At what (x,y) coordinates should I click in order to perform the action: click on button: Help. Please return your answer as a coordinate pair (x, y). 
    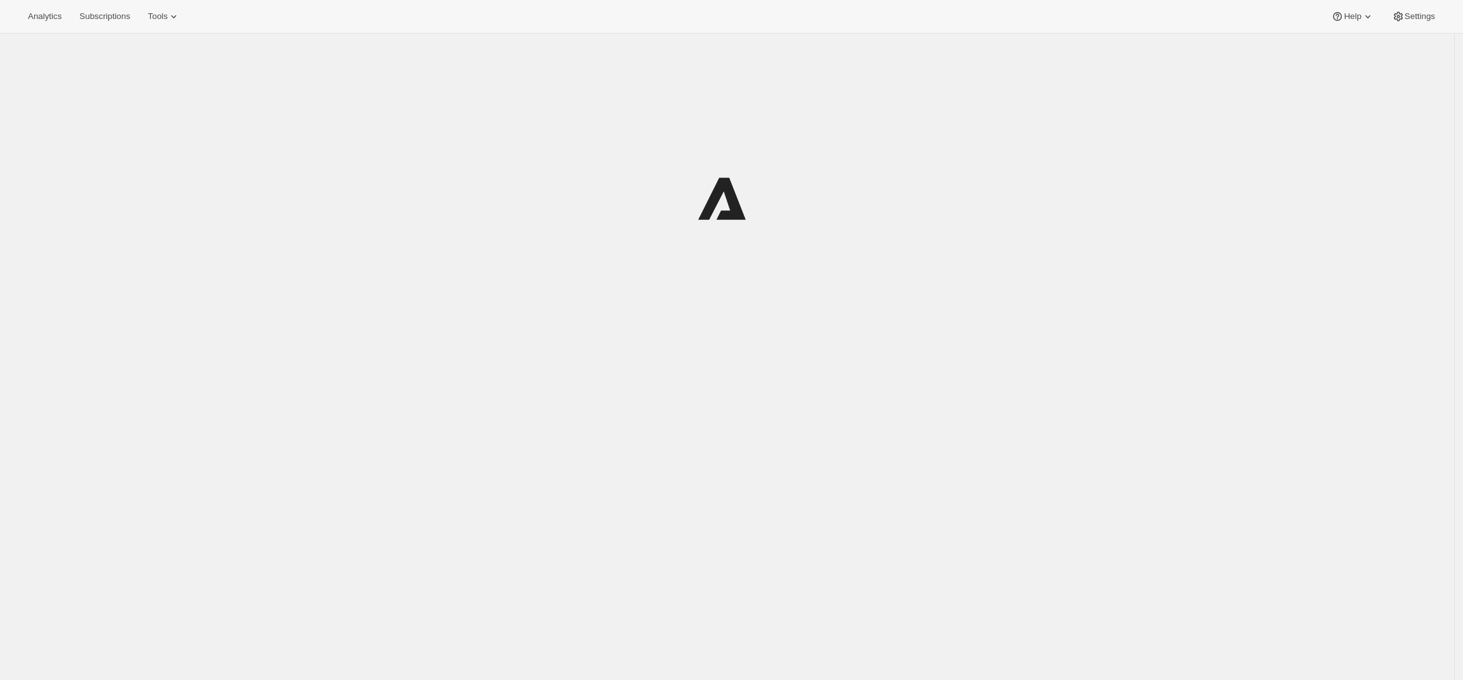
    Looking at the image, I should click on (1352, 16).